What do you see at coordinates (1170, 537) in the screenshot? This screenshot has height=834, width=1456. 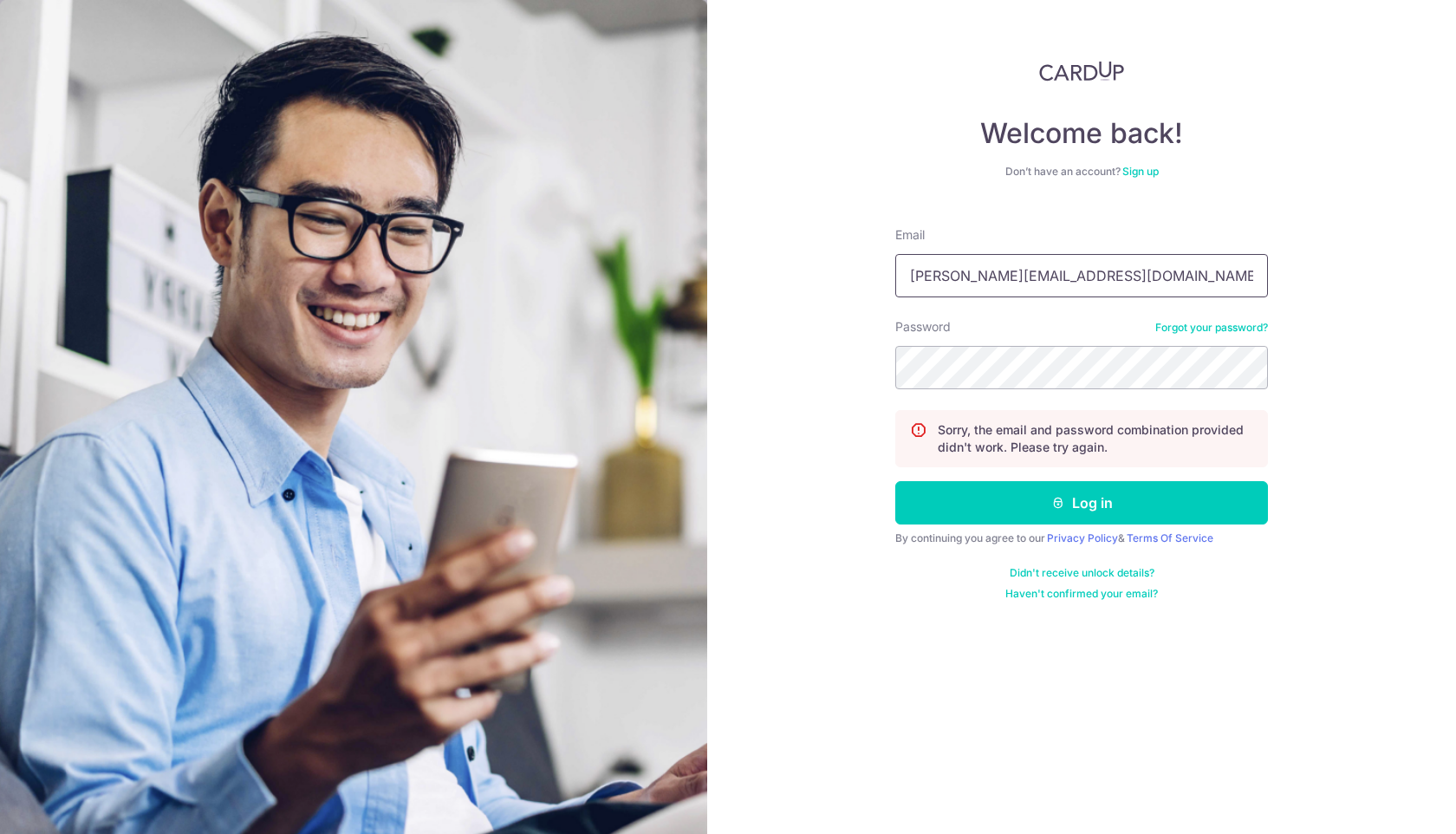 I see `a: Terms Of Service` at bounding box center [1170, 537].